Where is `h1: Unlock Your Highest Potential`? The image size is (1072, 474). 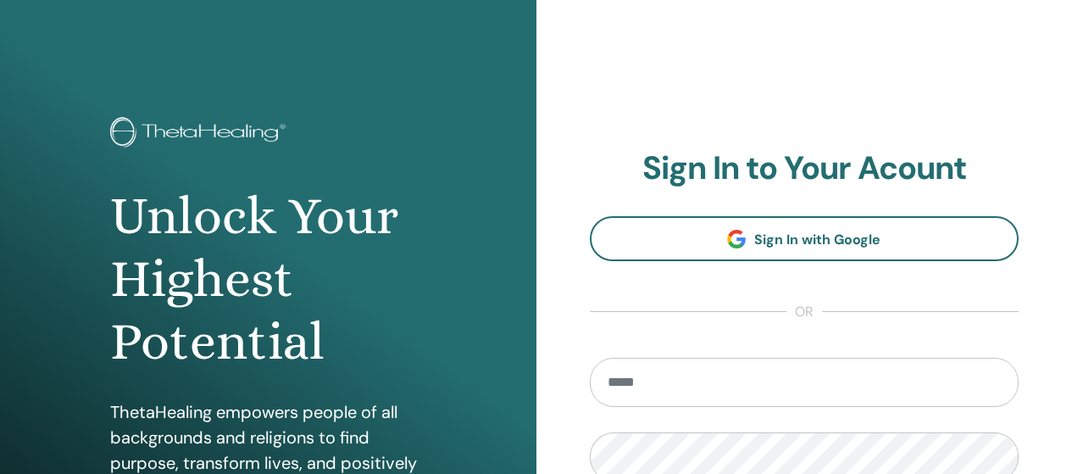
h1: Unlock Your Highest Potential is located at coordinates (268, 279).